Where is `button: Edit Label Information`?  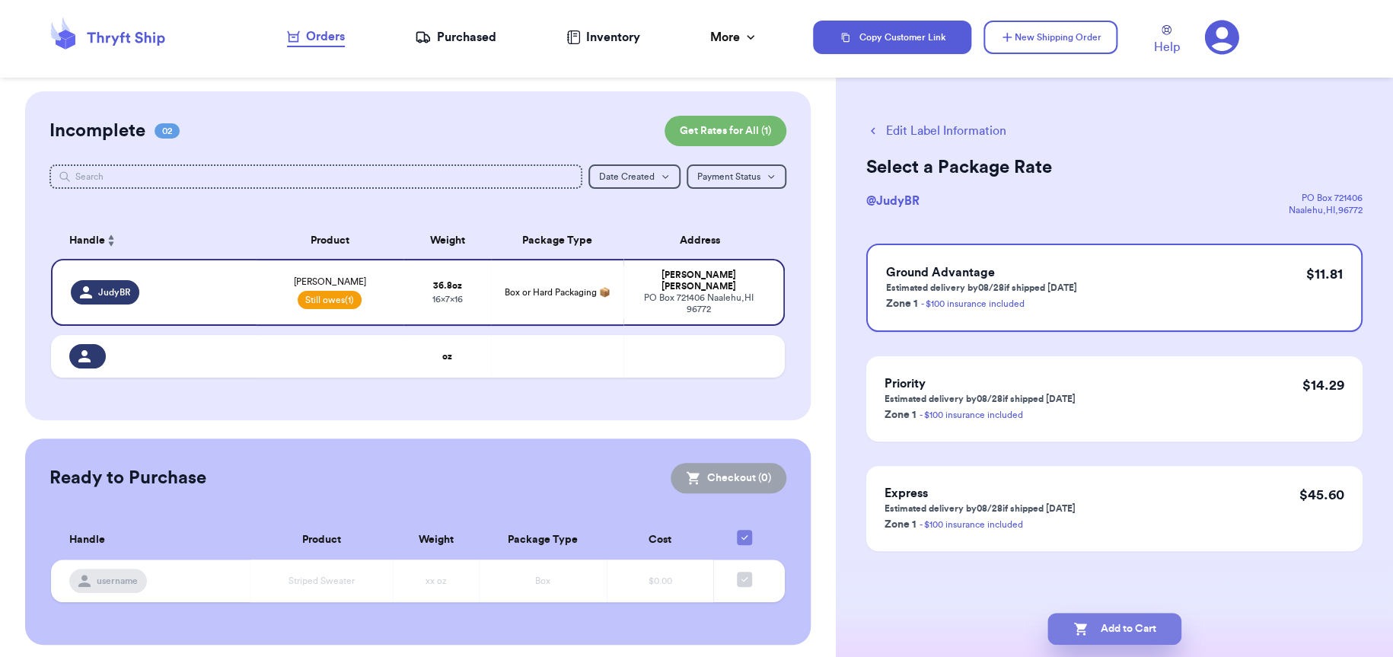 button: Edit Label Information is located at coordinates (936, 131).